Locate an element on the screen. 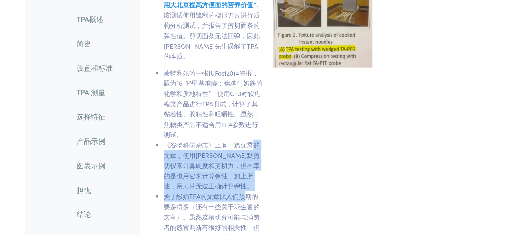 The width and height of the screenshot is (507, 235). a: 结论 is located at coordinates (95, 214).